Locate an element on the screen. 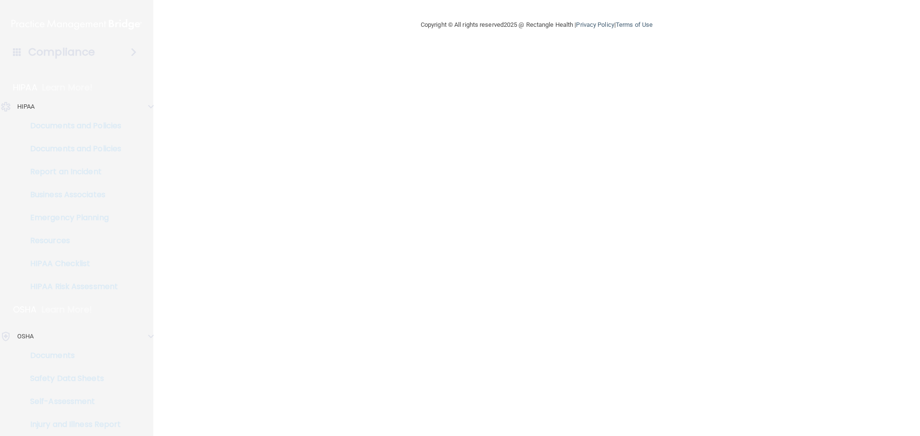 Image resolution: width=920 pixels, height=436 pixels. p: Resources is located at coordinates (71, 241).